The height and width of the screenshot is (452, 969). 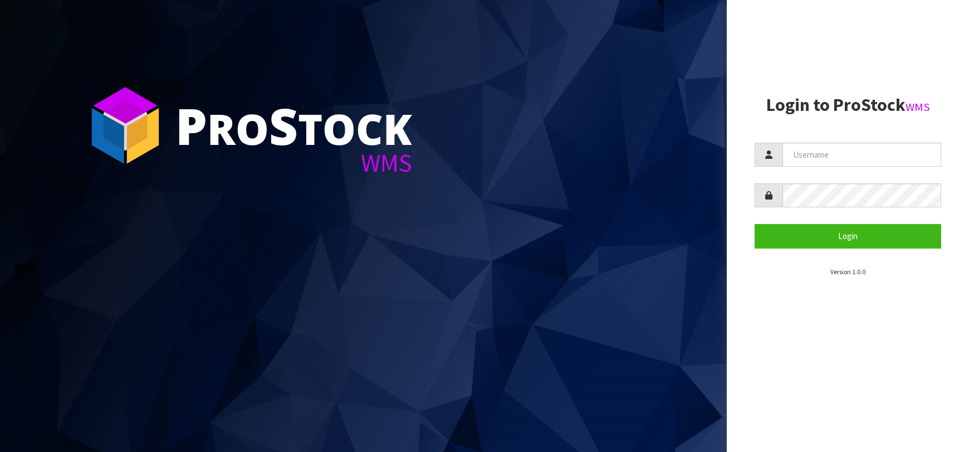 I want to click on small: WMS, so click(x=918, y=107).